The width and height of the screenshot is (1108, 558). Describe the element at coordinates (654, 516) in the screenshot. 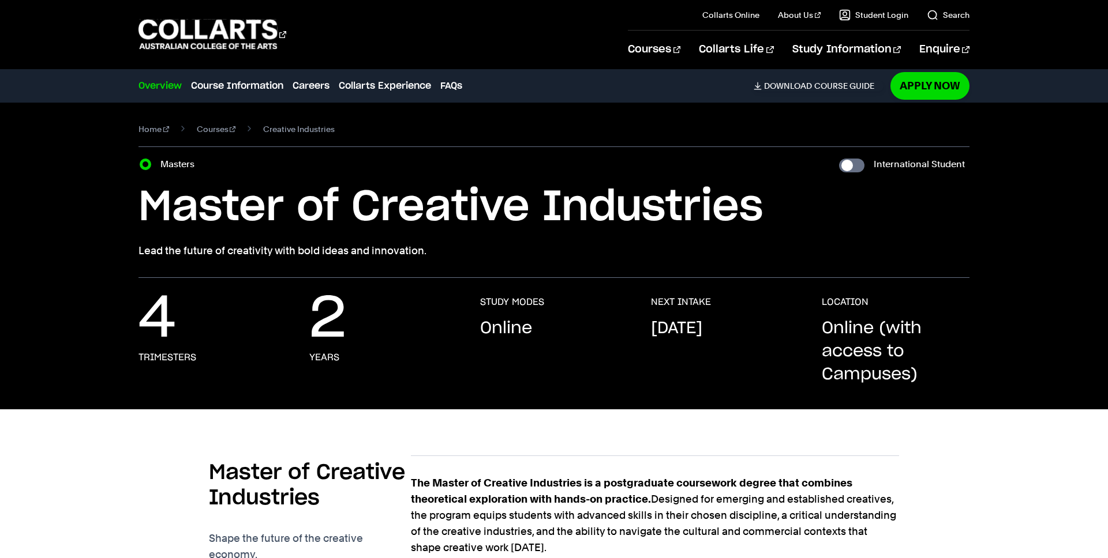

I see `p: Designed for emerging and established creatives, the program equips students with advanced skills...` at that location.